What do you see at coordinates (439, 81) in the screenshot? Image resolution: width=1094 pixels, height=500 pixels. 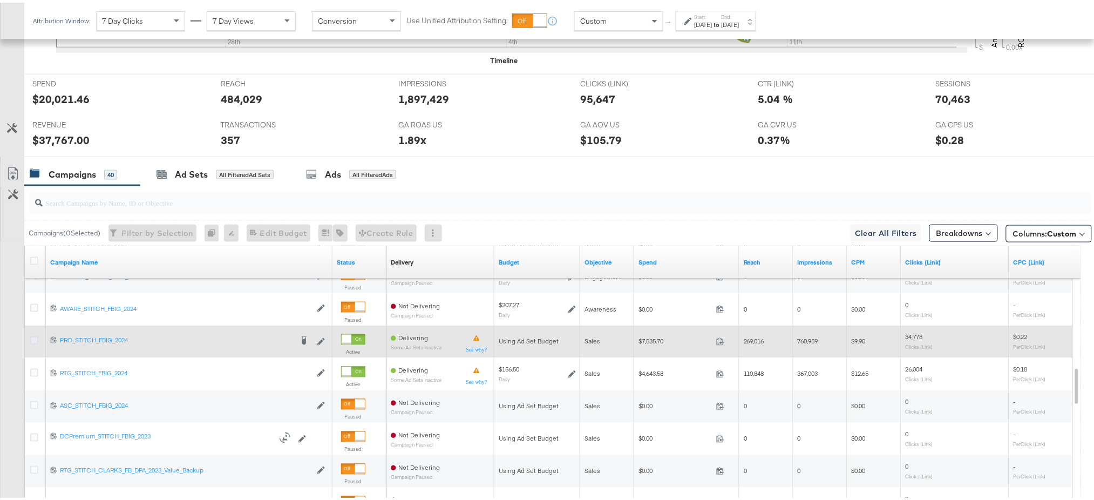 I see `span: IMPRESSIONS` at bounding box center [439, 81].